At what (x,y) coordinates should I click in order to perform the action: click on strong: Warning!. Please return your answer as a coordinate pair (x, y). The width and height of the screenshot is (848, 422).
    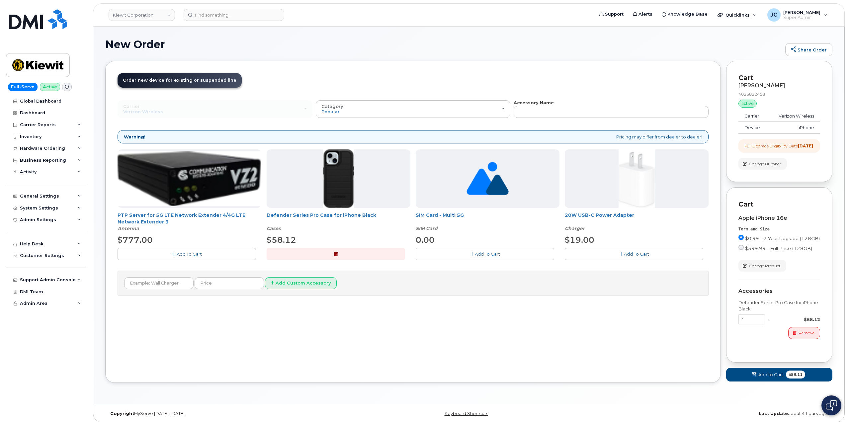
    Looking at the image, I should click on (134, 137).